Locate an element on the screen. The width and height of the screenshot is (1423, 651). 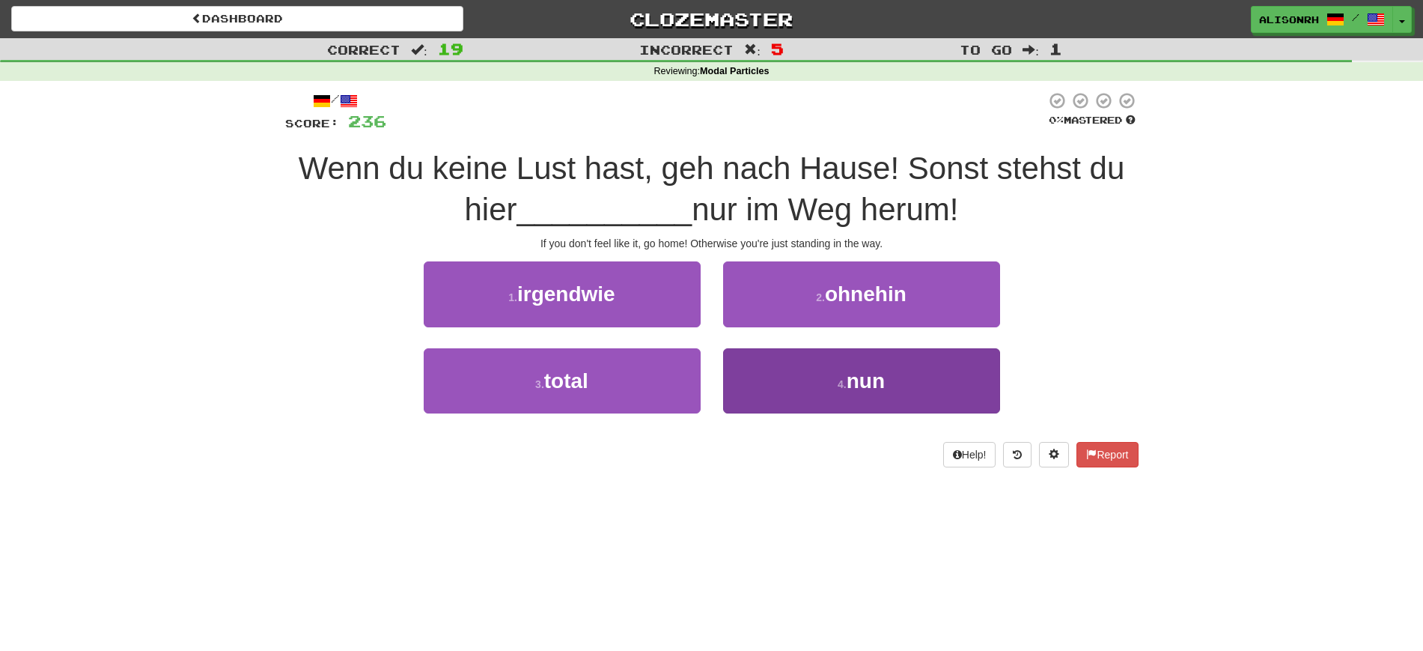
strong: Modal Particles is located at coordinates (734, 71).